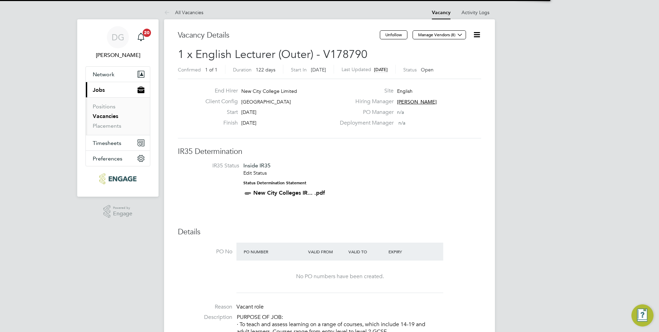  Describe the element at coordinates (108, 158) in the screenshot. I see `span: Preferences` at that location.